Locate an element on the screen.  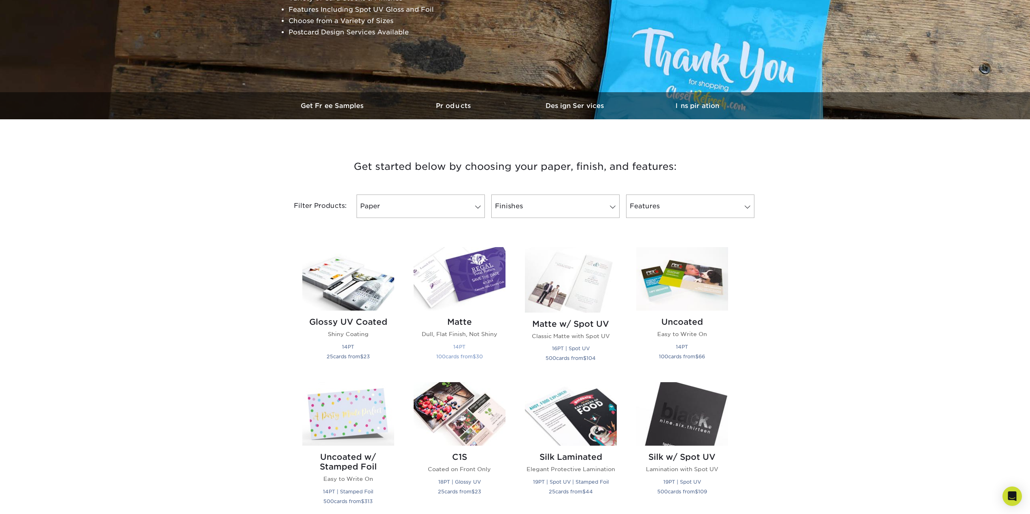
h2: Uncoated w/ Stamped Foil is located at coordinates (348, 462).